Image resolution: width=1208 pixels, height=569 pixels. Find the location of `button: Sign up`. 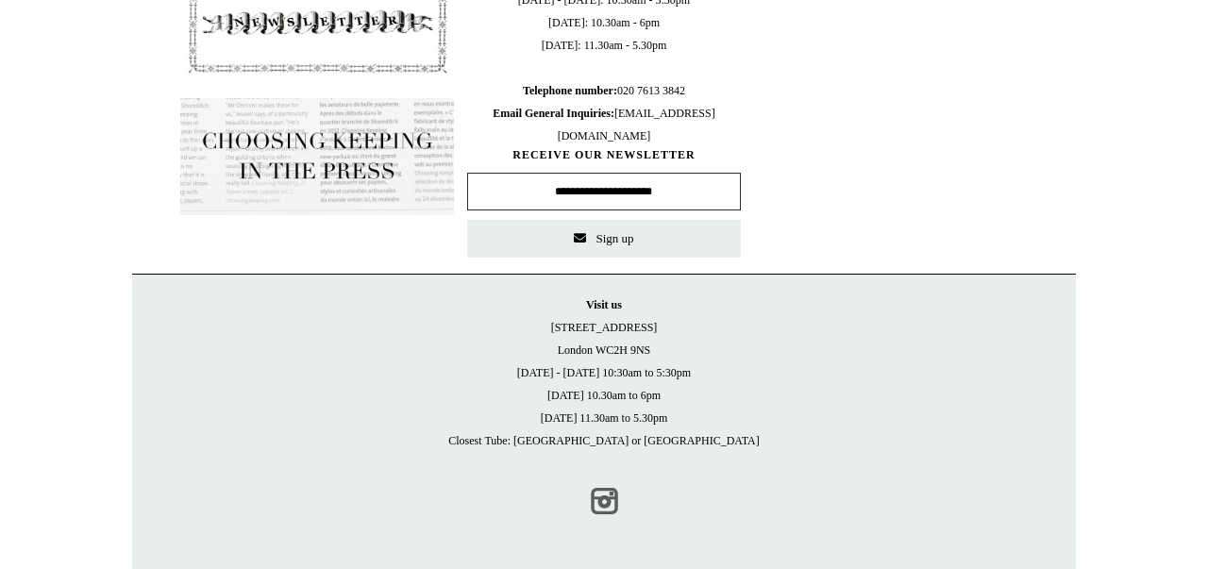

button: Sign up is located at coordinates (604, 239).